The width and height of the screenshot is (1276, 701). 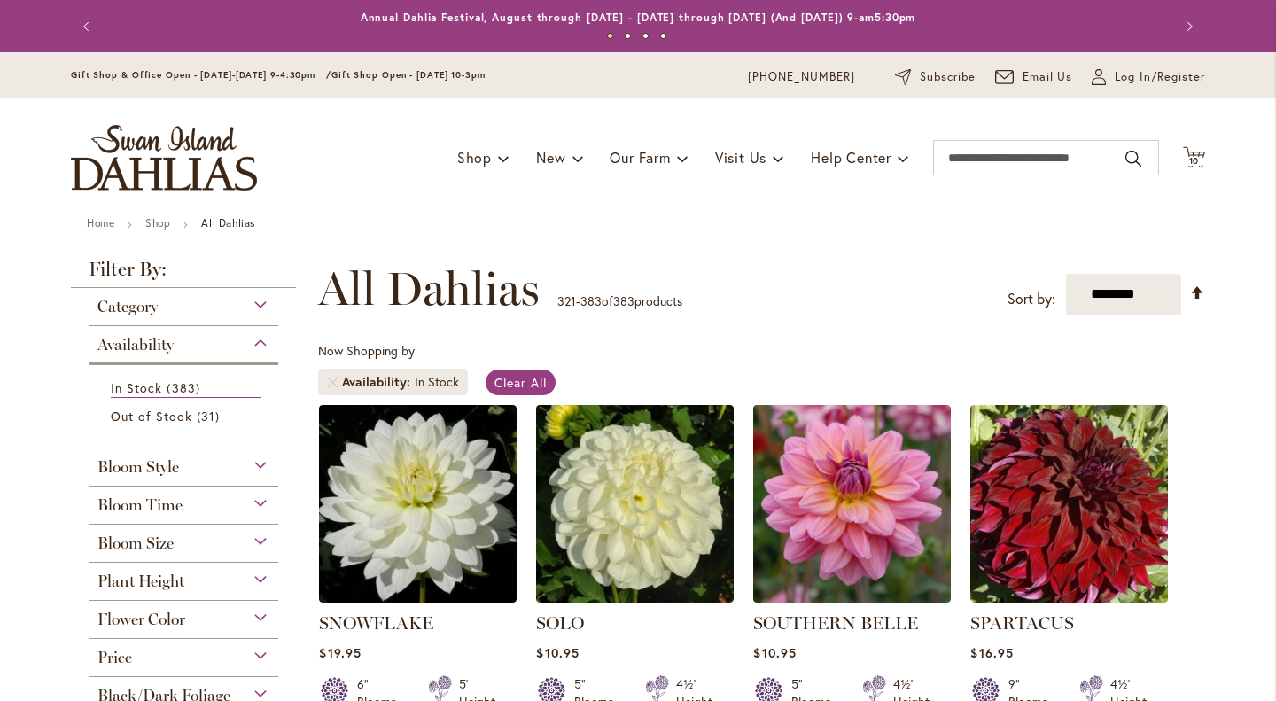 I want to click on button: Next, so click(x=1187, y=27).